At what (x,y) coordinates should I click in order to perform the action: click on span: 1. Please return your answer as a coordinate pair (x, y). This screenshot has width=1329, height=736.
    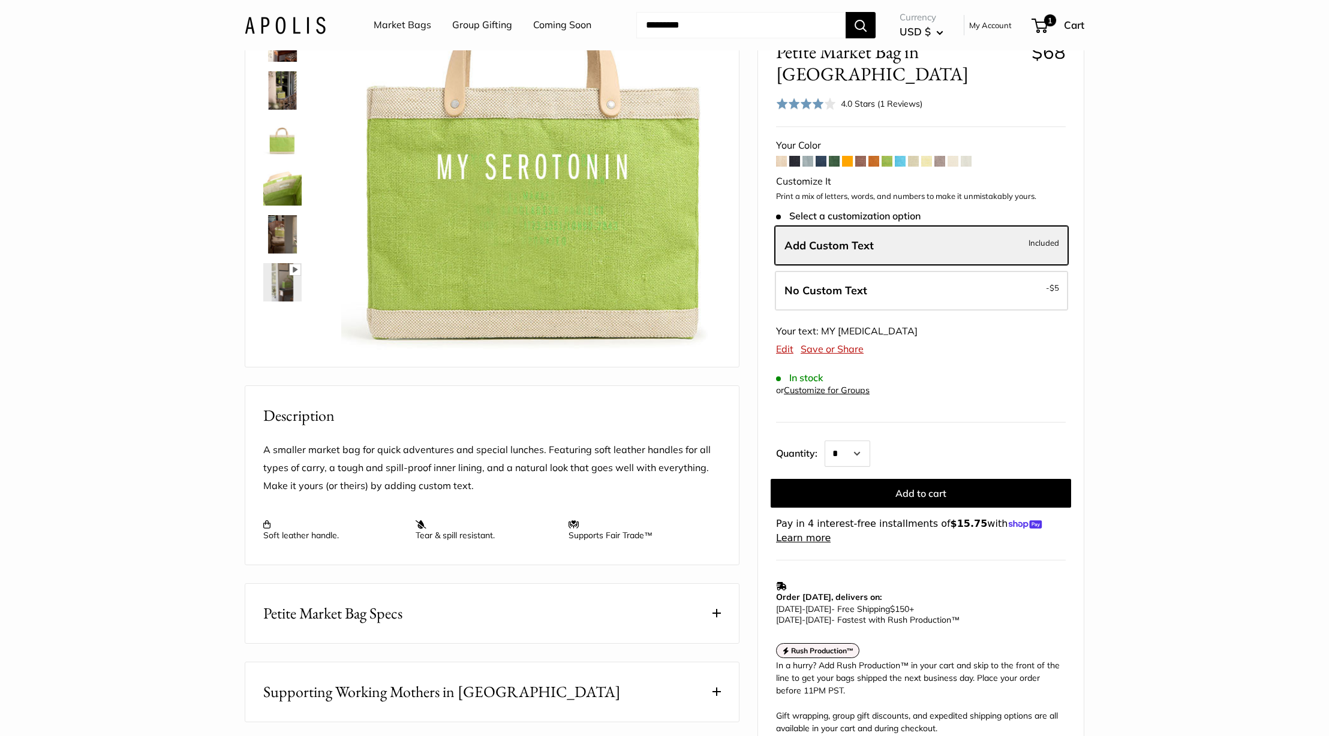
    Looking at the image, I should click on (1050, 20).